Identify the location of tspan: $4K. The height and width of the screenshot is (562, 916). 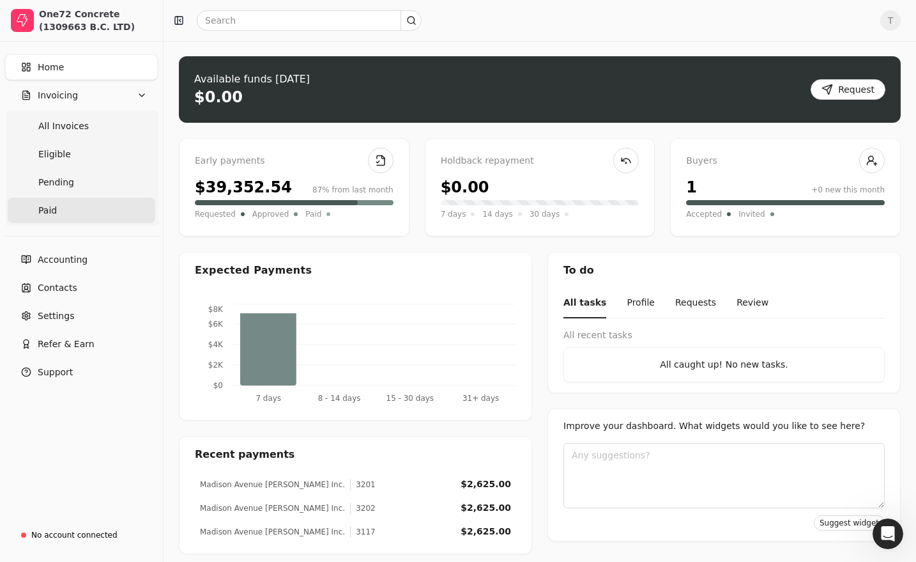
(216, 344).